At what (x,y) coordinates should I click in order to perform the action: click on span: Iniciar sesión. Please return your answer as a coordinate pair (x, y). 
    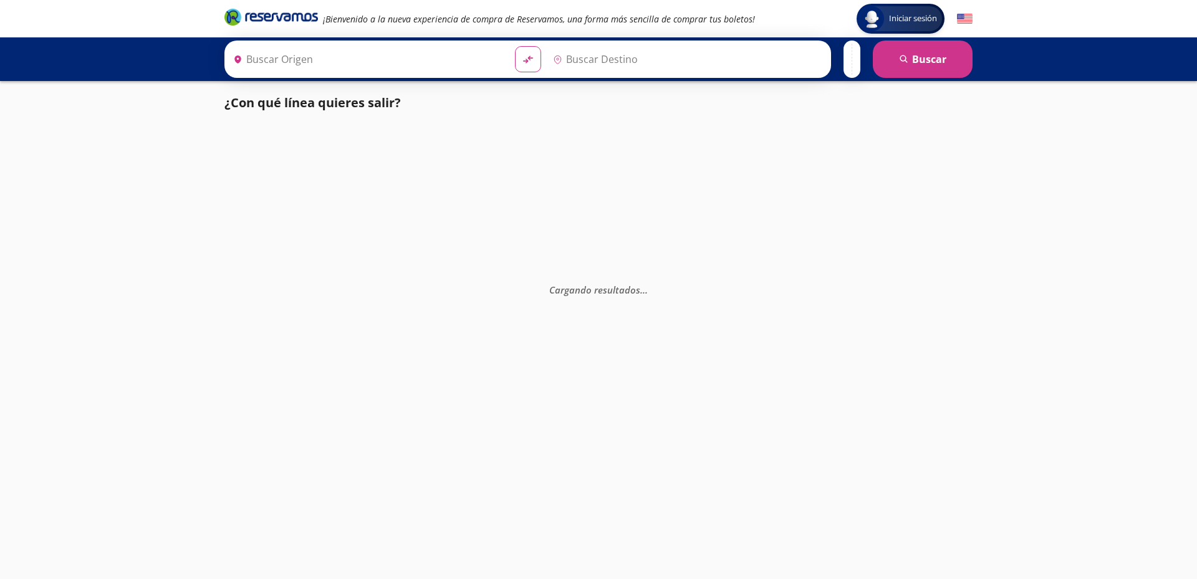
    Looking at the image, I should click on (913, 19).